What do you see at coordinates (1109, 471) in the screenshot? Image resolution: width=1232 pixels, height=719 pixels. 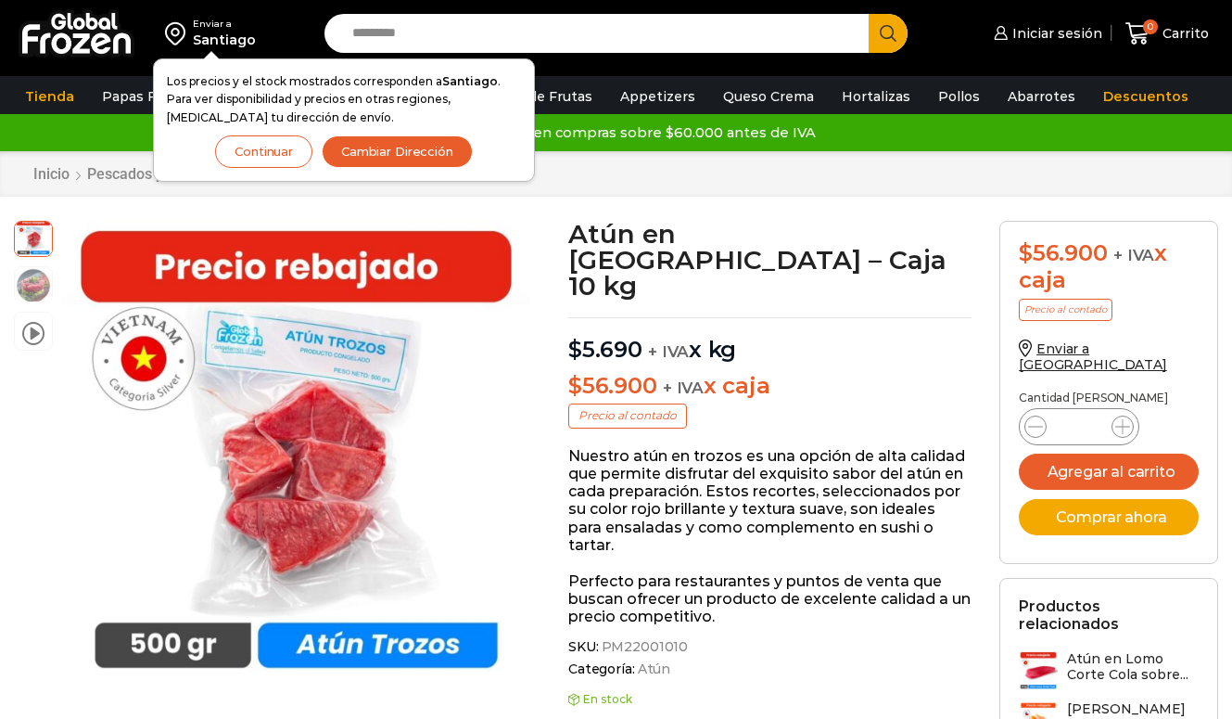 I see `button: Agregar al carrito` at bounding box center [1109, 471].